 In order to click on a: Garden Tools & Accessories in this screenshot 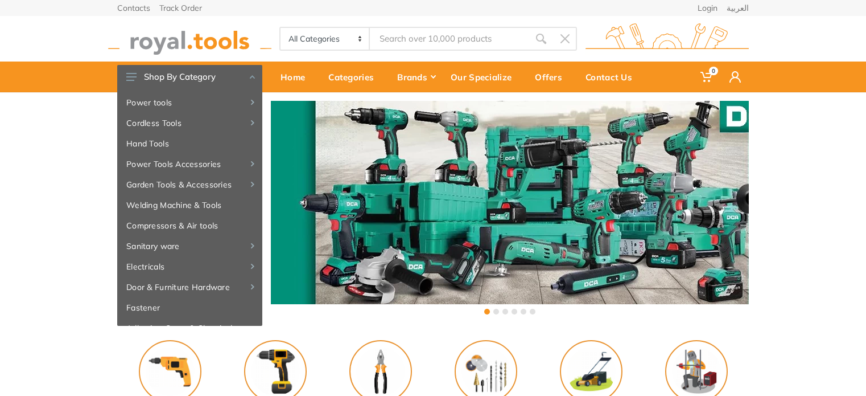, I will do `click(190, 184)`.